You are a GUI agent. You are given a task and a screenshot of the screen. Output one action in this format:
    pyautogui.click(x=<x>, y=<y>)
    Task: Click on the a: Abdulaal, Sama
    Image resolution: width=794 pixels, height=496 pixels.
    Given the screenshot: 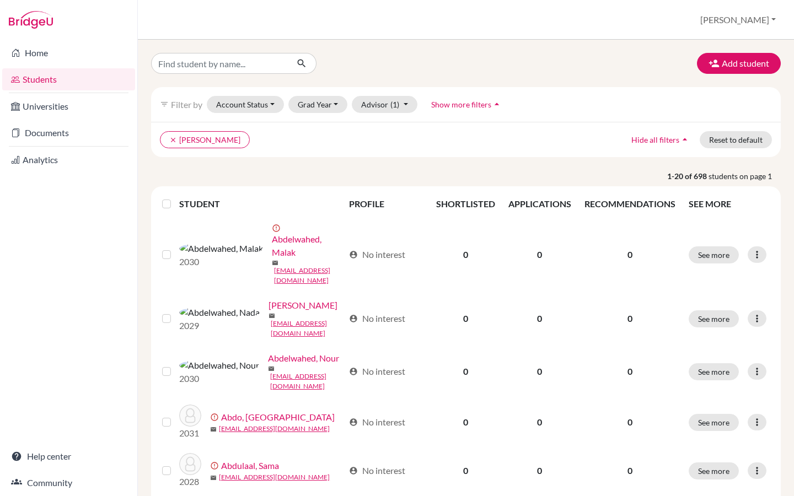 What is the action you would take?
    pyautogui.click(x=250, y=466)
    